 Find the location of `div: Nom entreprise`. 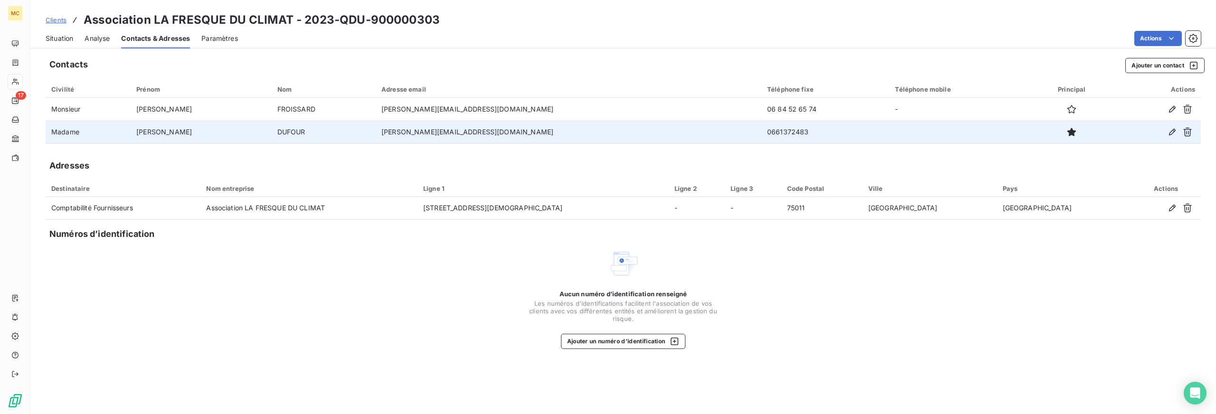

div: Nom entreprise is located at coordinates (309, 189).